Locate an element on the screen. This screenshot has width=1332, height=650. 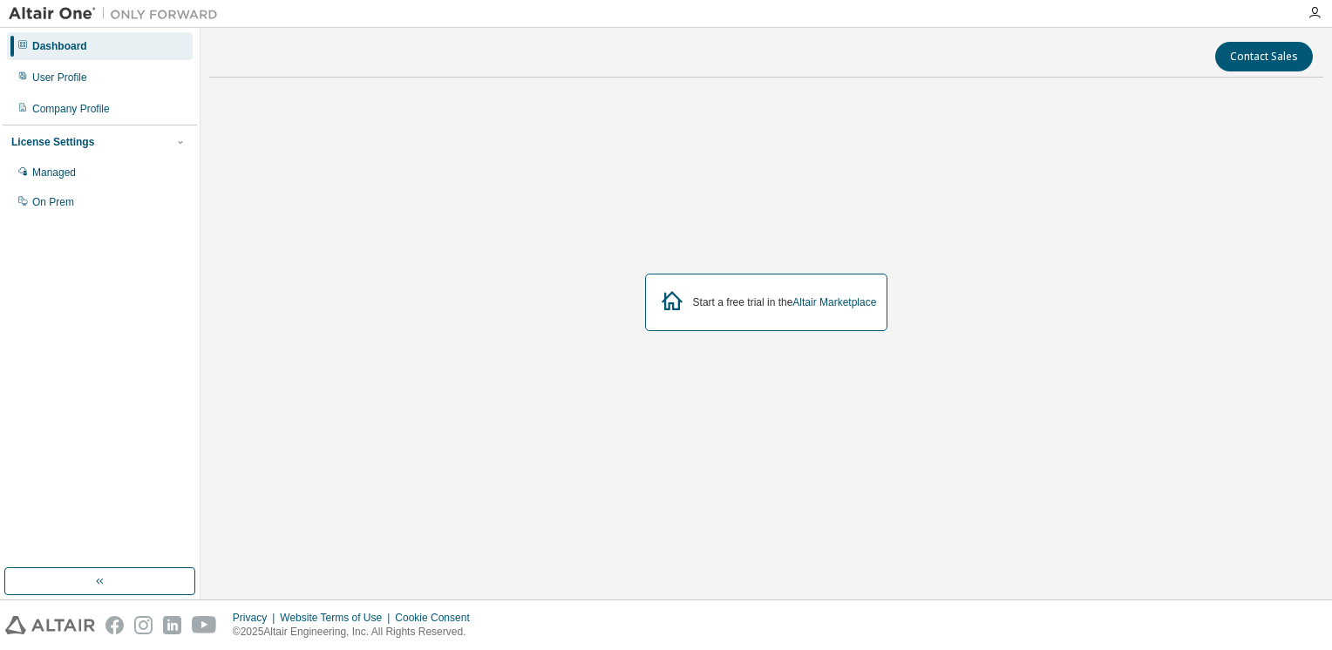
img: youtube.svg is located at coordinates (204, 625).